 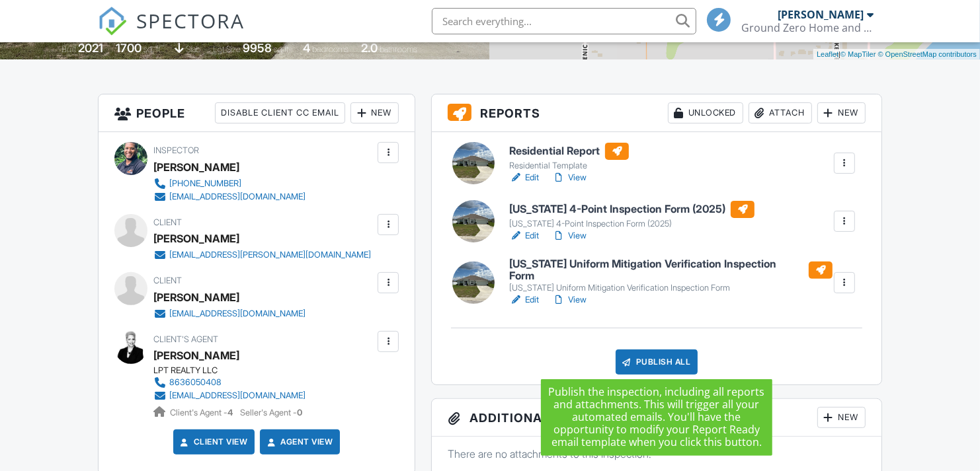 I want to click on div: LPT REALTY LLC, so click(x=235, y=371).